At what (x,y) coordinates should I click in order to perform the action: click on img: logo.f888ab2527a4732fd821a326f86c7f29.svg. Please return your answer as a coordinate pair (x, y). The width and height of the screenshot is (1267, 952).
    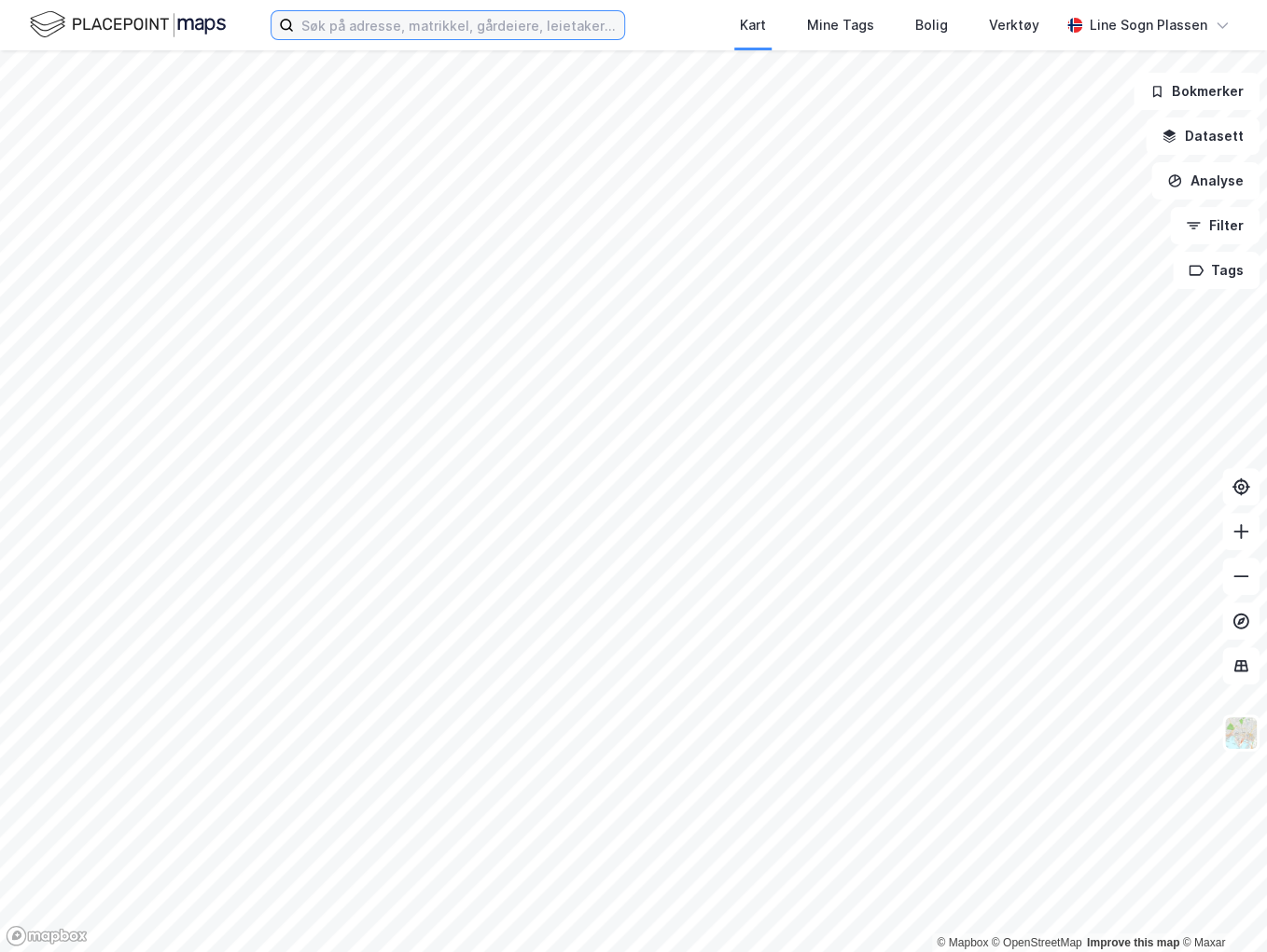
    Looking at the image, I should click on (127, 24).